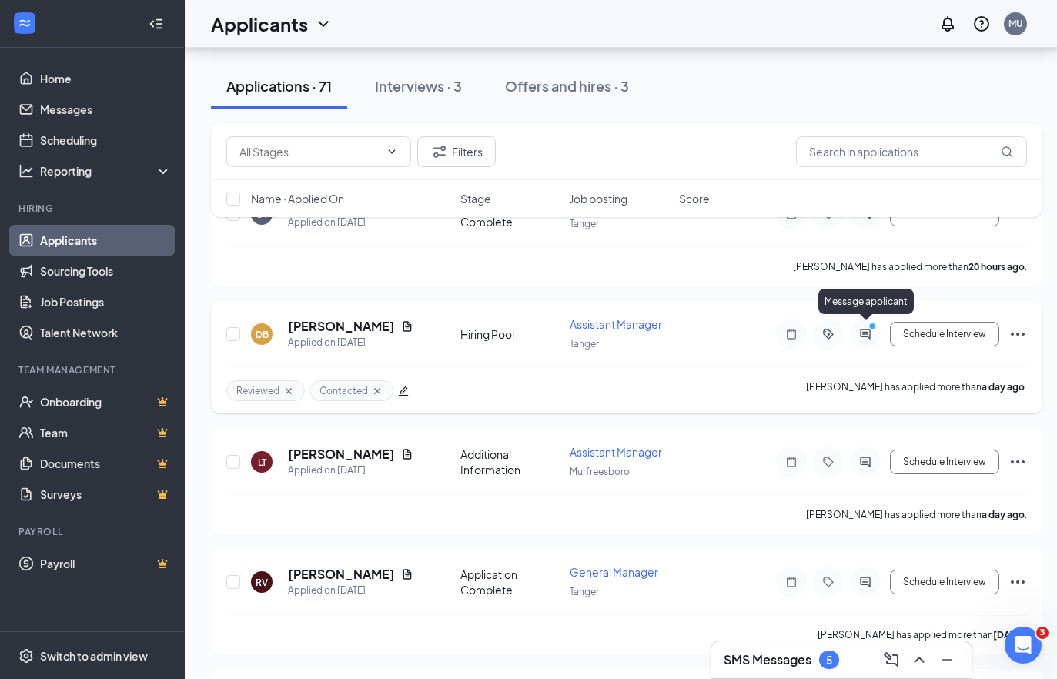 The width and height of the screenshot is (1057, 679). What do you see at coordinates (297, 199) in the screenshot?
I see `span: Name · Applied On` at bounding box center [297, 199].